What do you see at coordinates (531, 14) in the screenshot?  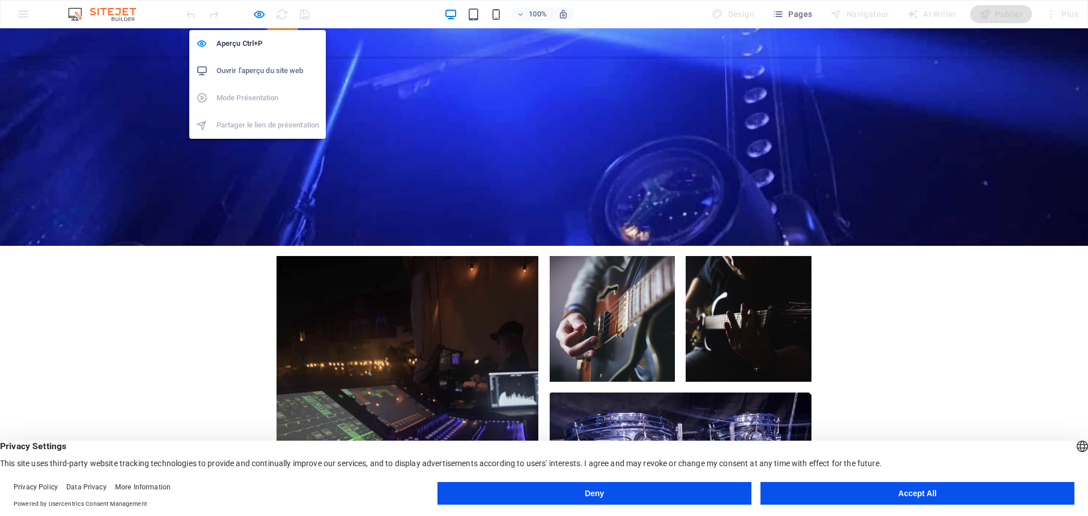 I see `button: 100%` at bounding box center [531, 14].